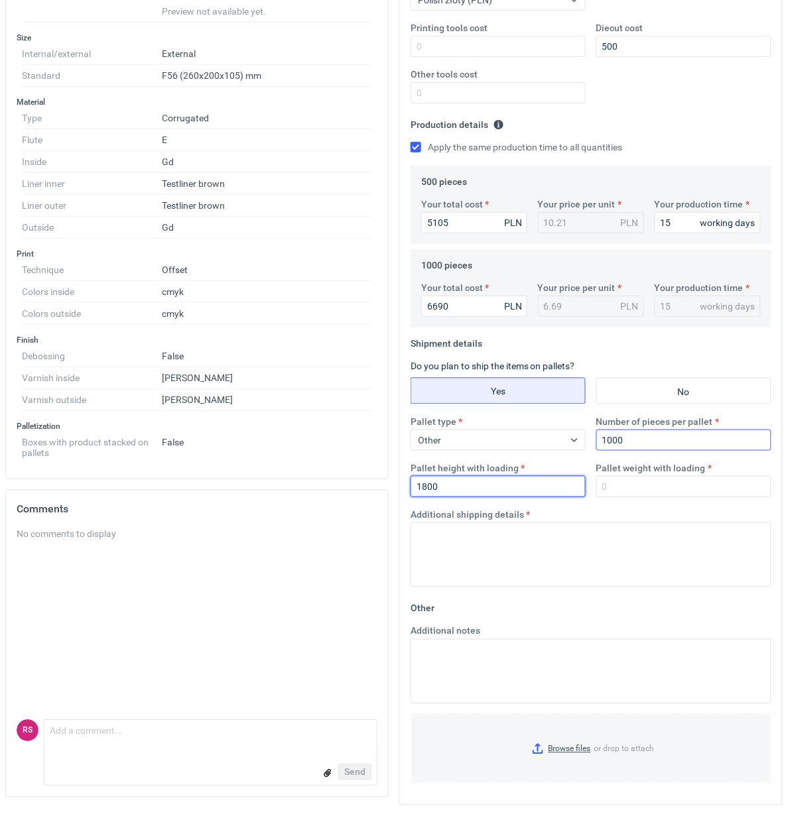  I want to click on span: Other, so click(429, 440).